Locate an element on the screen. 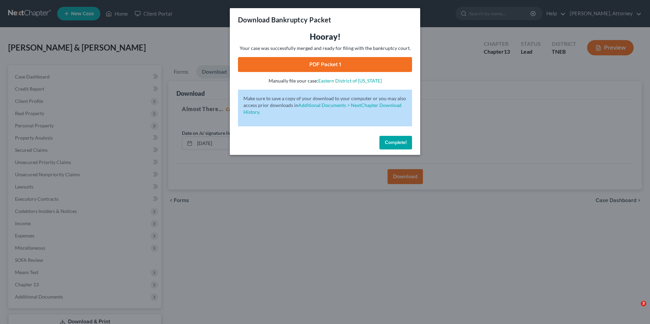  h3: Download Bankruptcy Packet is located at coordinates (284, 20).